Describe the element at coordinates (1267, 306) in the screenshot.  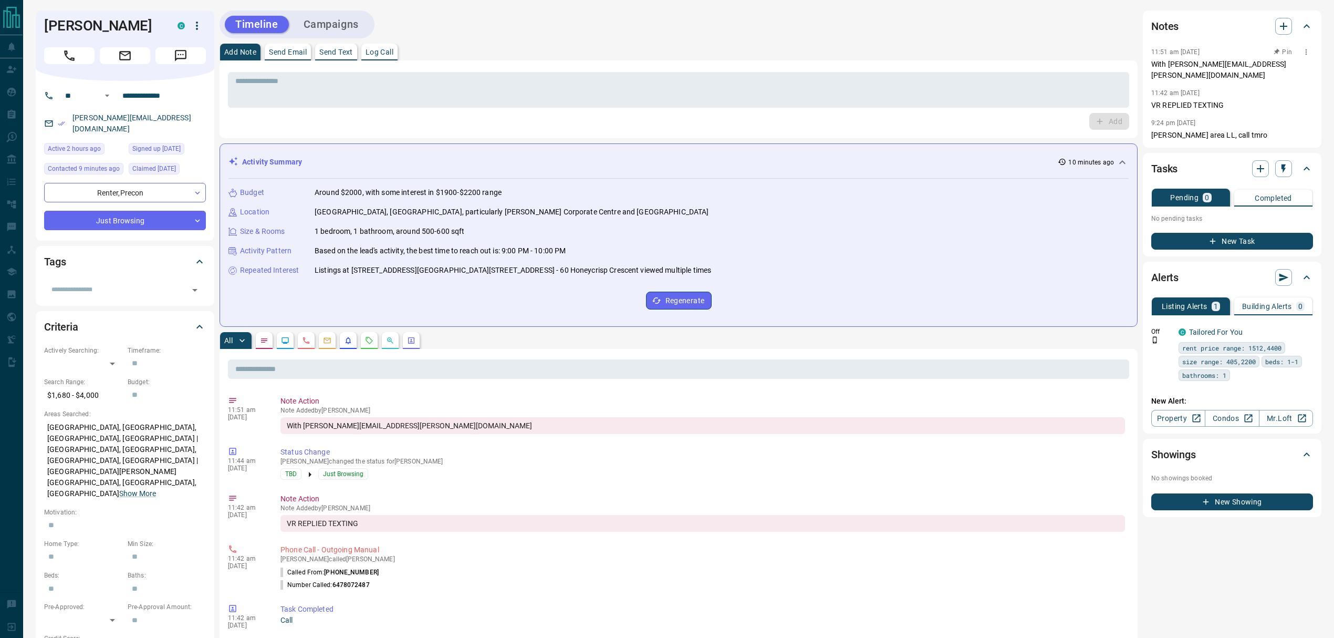
I see `p: Building Alerts` at that location.